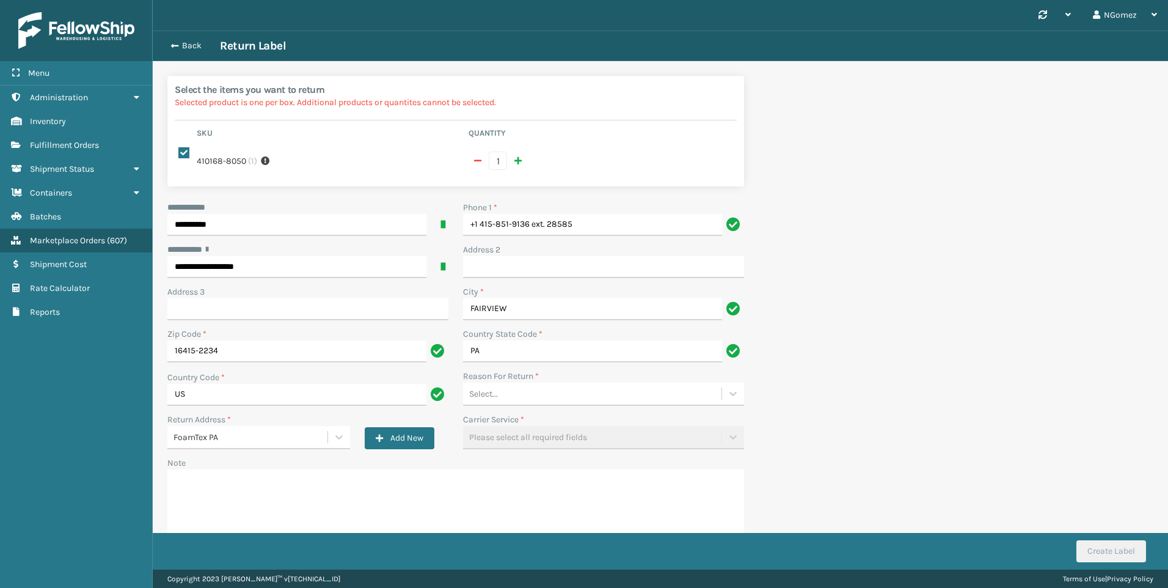 This screenshot has height=588, width=1168. What do you see at coordinates (221, 161) in the screenshot?
I see `label: 410168-8050` at bounding box center [221, 161].